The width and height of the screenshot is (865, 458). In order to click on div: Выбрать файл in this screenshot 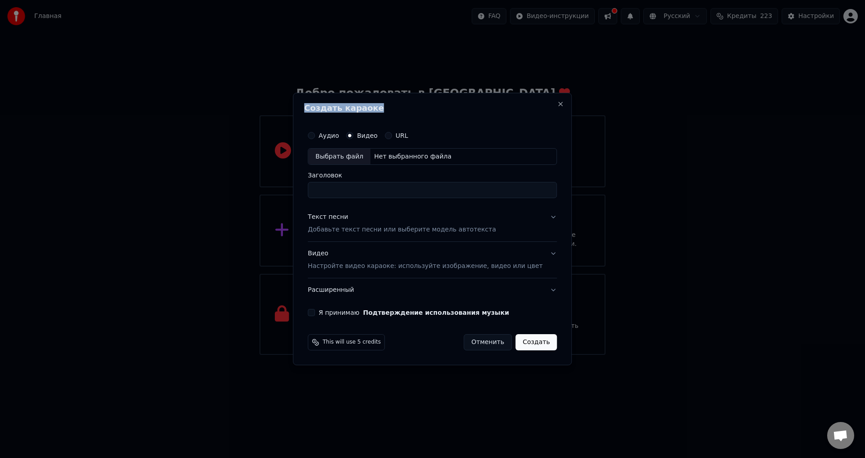, I will do `click(339, 157)`.